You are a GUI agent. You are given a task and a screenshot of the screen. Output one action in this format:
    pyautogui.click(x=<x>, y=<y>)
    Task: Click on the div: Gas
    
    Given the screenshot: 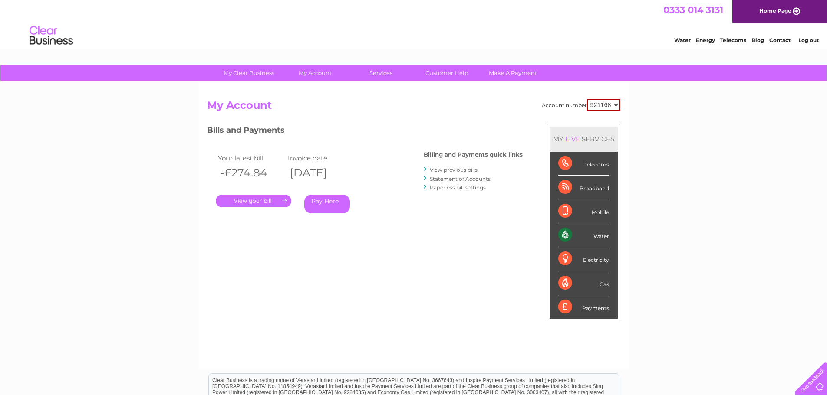 What is the action you would take?
    pyautogui.click(x=583, y=283)
    